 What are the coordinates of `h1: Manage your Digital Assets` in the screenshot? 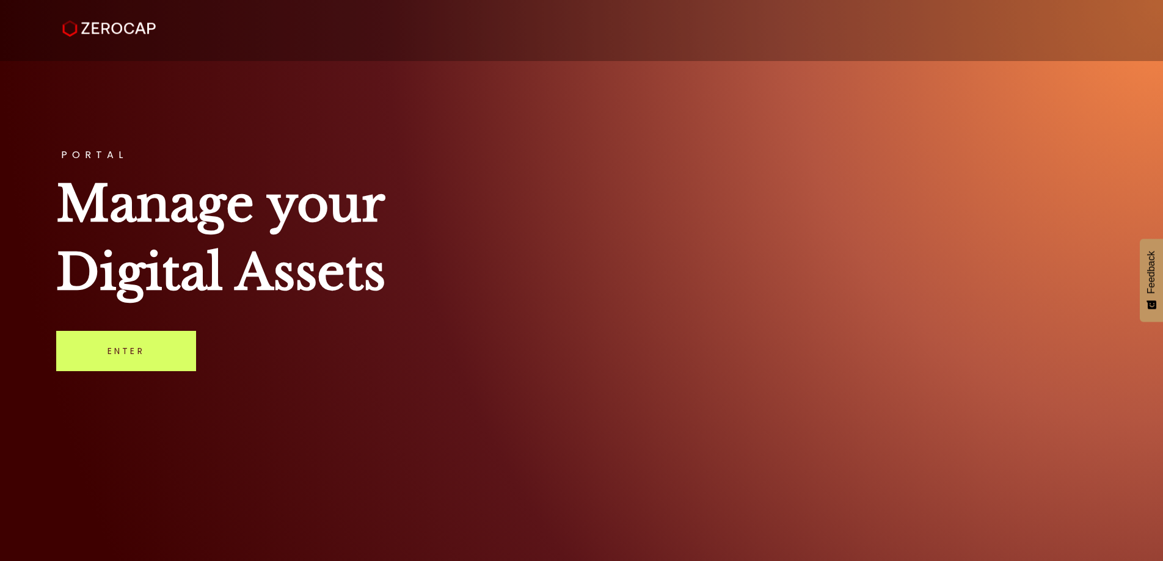 It's located at (581, 238).